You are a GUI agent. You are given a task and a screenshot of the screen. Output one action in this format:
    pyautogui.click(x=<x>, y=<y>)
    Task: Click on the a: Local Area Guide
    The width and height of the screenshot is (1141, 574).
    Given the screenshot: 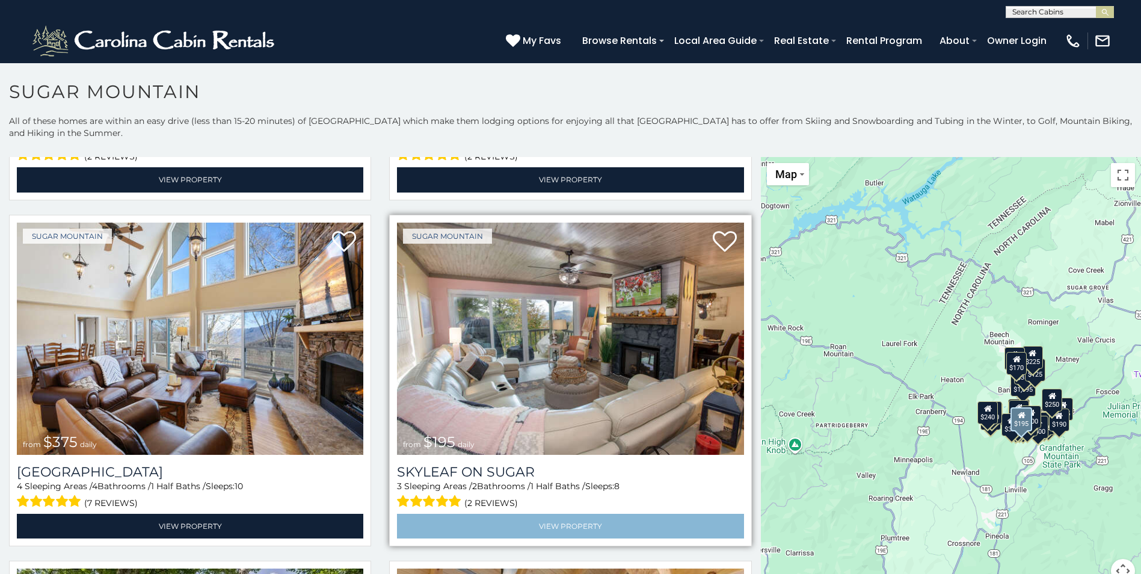 What is the action you would take?
    pyautogui.click(x=715, y=40)
    